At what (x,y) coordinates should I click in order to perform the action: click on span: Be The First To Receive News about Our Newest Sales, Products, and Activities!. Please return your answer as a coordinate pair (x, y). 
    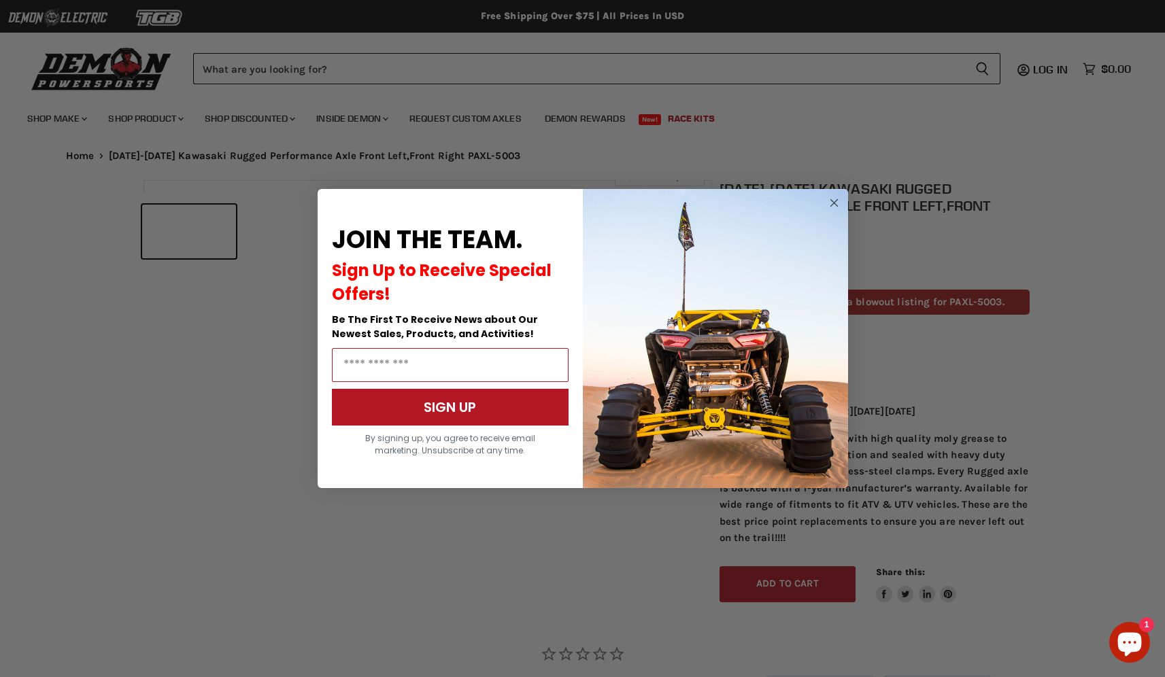
    Looking at the image, I should click on (435, 326).